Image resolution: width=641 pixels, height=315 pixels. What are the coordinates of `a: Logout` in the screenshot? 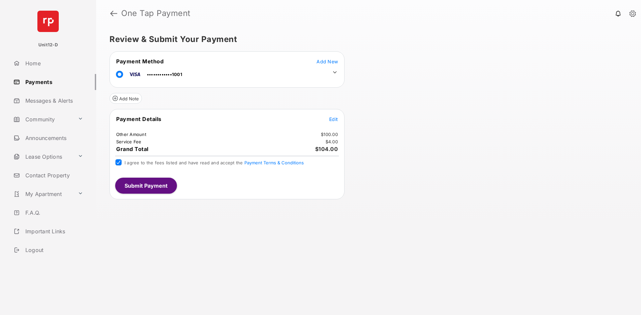 It's located at (53, 250).